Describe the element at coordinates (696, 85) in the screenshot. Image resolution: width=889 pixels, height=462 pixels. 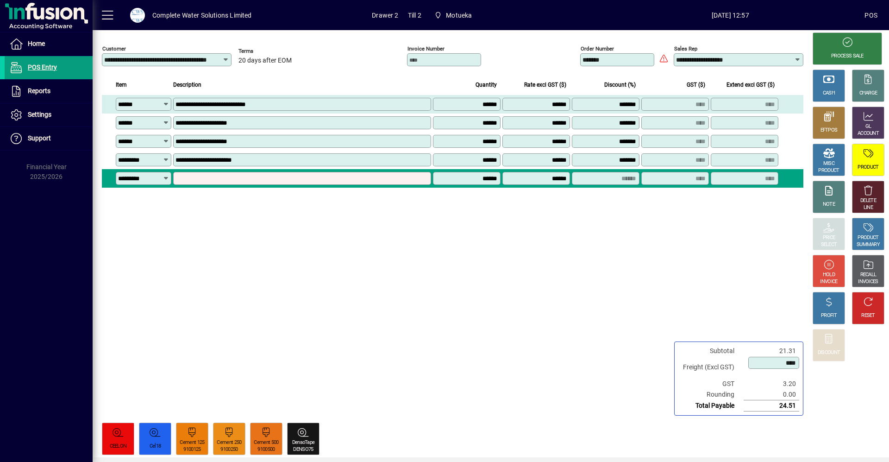
I see `span: GST ($)` at that location.